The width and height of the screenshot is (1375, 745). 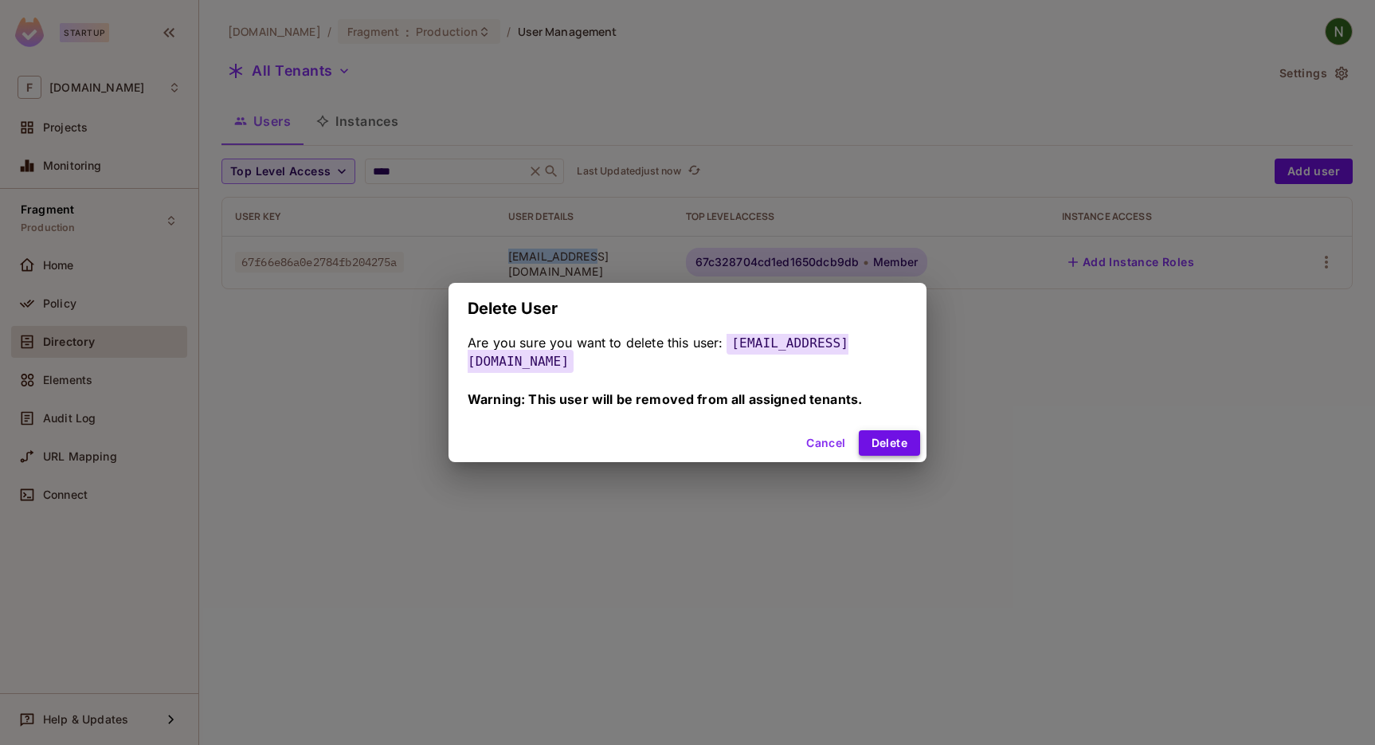 What do you see at coordinates (664, 399) in the screenshot?
I see `span: Warning: This user will be removed from all assigned tenants.` at bounding box center [664, 399].